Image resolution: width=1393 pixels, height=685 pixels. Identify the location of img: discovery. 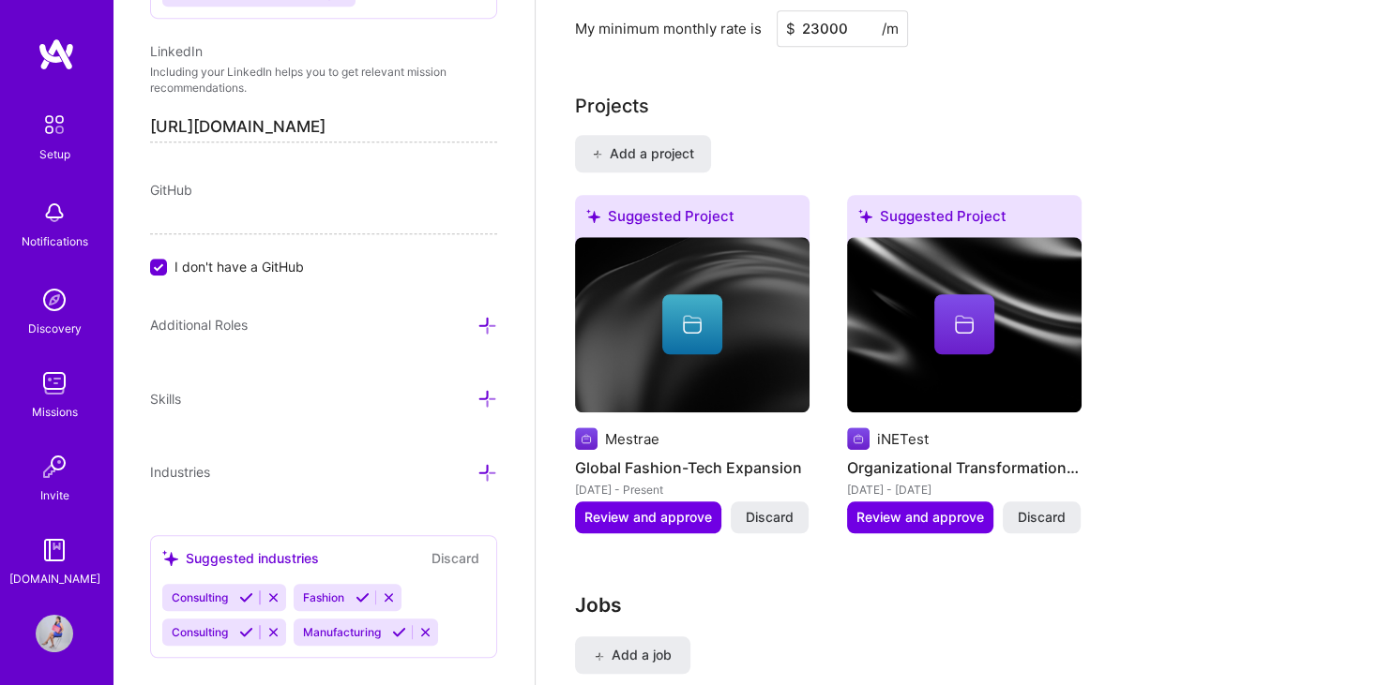
(54, 300).